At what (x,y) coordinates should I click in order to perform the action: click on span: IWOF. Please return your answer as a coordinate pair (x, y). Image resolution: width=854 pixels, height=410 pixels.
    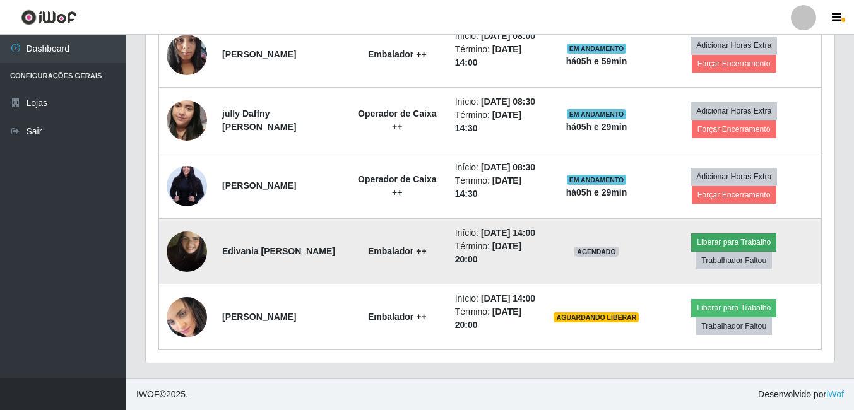
    Looking at the image, I should click on (148, 394).